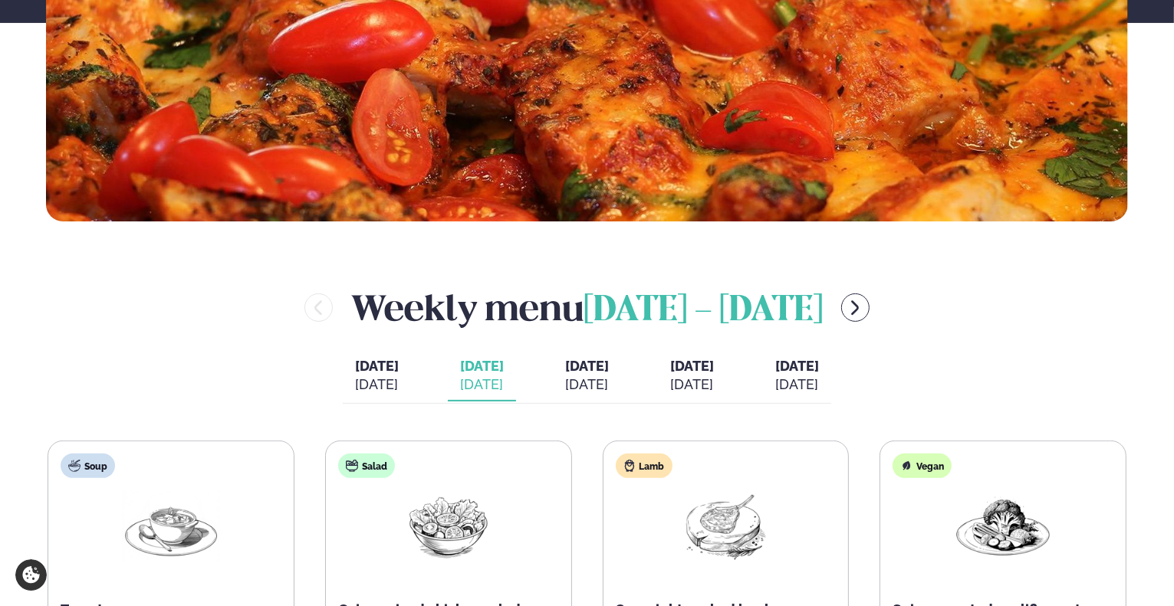 Image resolution: width=1174 pixels, height=606 pixels. What do you see at coordinates (855, 307) in the screenshot?
I see `button: menu-btn-right` at bounding box center [855, 307].